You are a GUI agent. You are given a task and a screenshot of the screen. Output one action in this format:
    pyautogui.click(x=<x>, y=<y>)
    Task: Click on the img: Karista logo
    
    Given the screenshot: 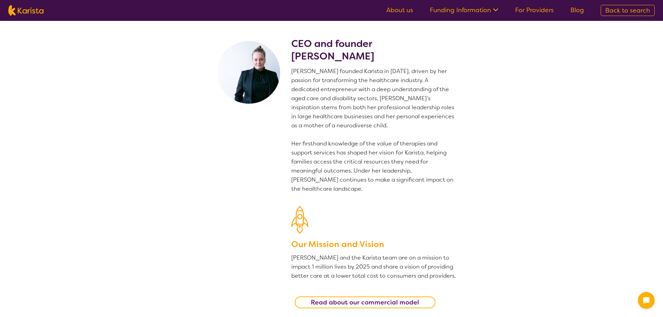 What is the action you would take?
    pyautogui.click(x=26, y=10)
    